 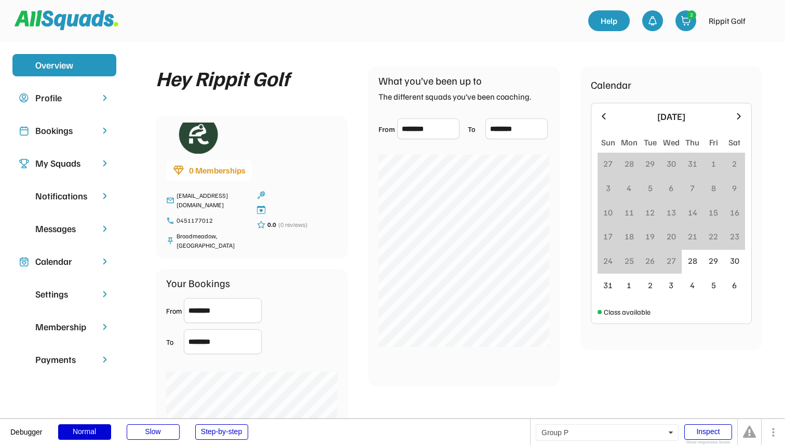 I want to click on img: Rippitlogov2_green.png, so click(x=197, y=138).